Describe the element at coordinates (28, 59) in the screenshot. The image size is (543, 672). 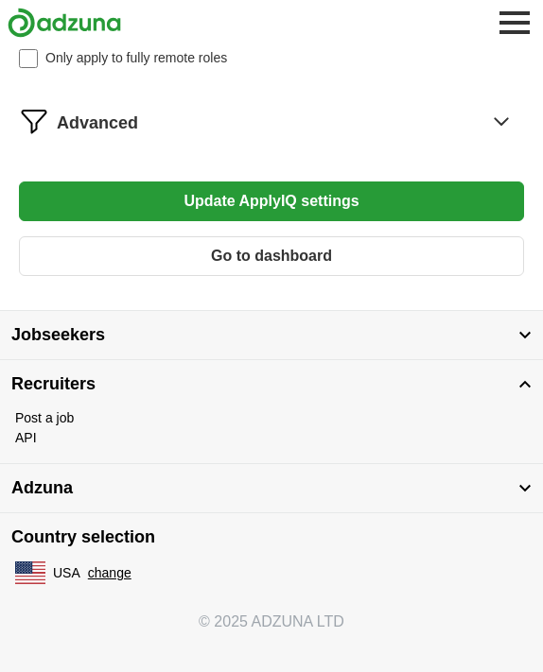
I see `input: Only apply to fully remote roles` at that location.